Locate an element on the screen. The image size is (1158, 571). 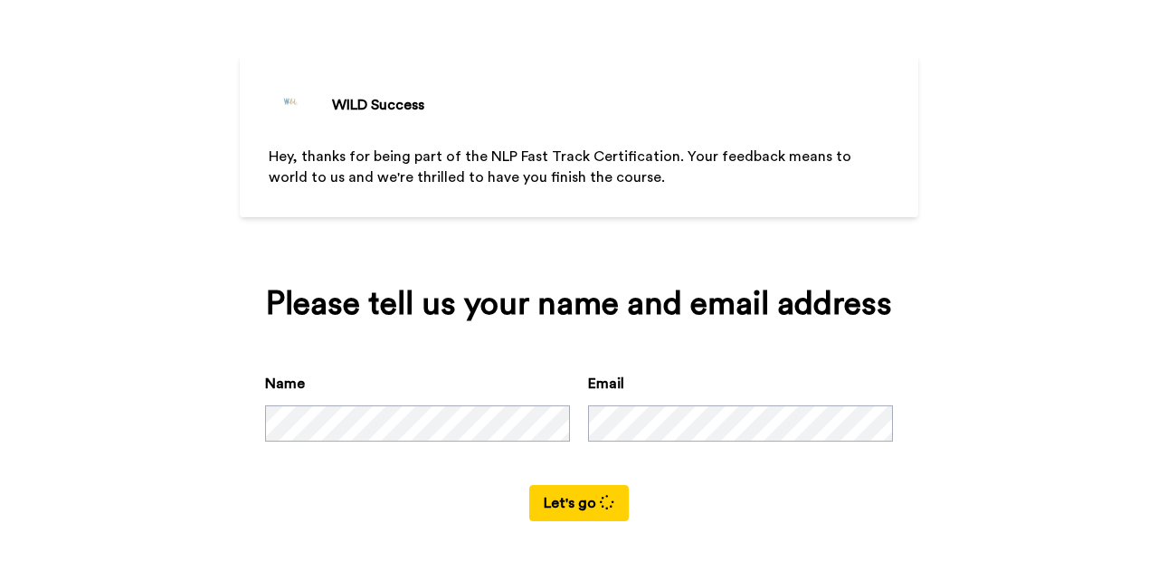
span: Hey, thanks for being part of the NLP Fast Track Certification. Your feedback means to world to u... is located at coordinates (562, 167).